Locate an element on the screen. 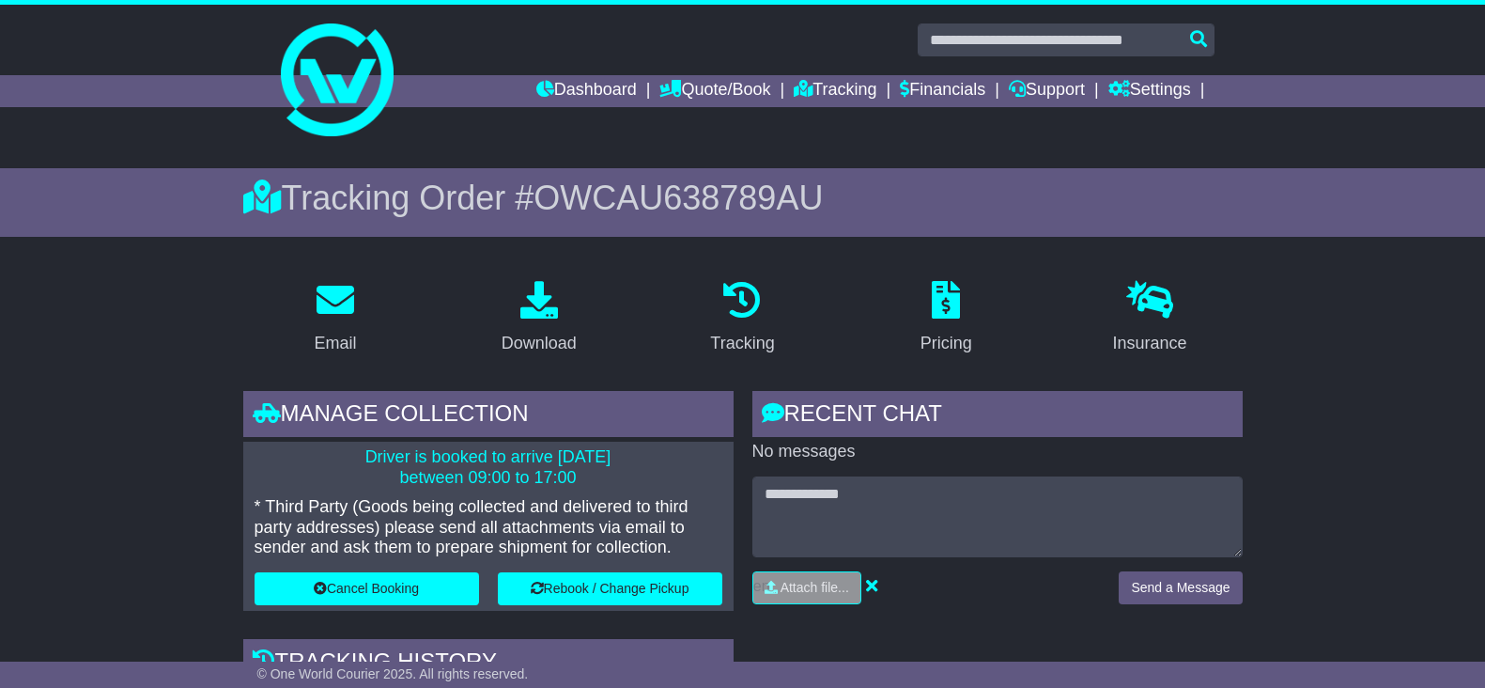  a: Quote/Book is located at coordinates (715, 91).